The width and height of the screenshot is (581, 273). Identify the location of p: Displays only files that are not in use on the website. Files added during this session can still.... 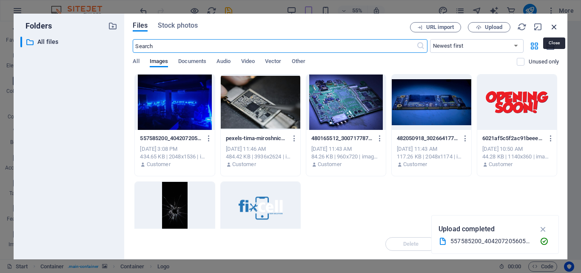
(543, 62).